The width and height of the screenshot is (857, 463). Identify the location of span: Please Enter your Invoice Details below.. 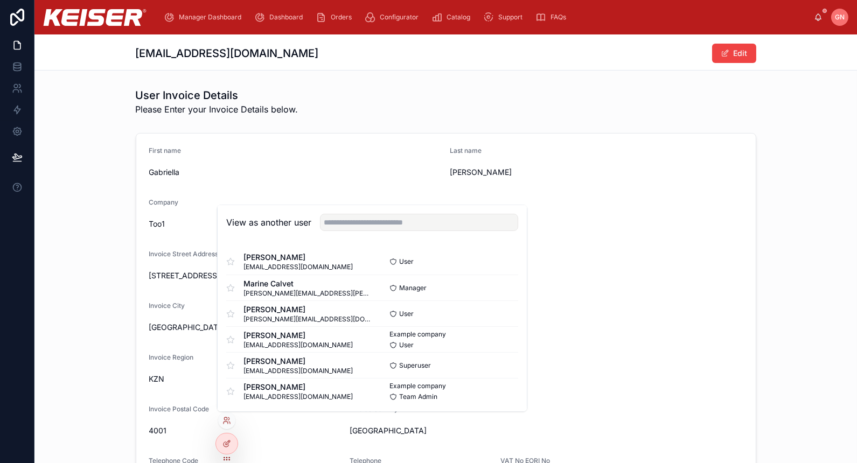
(217, 109).